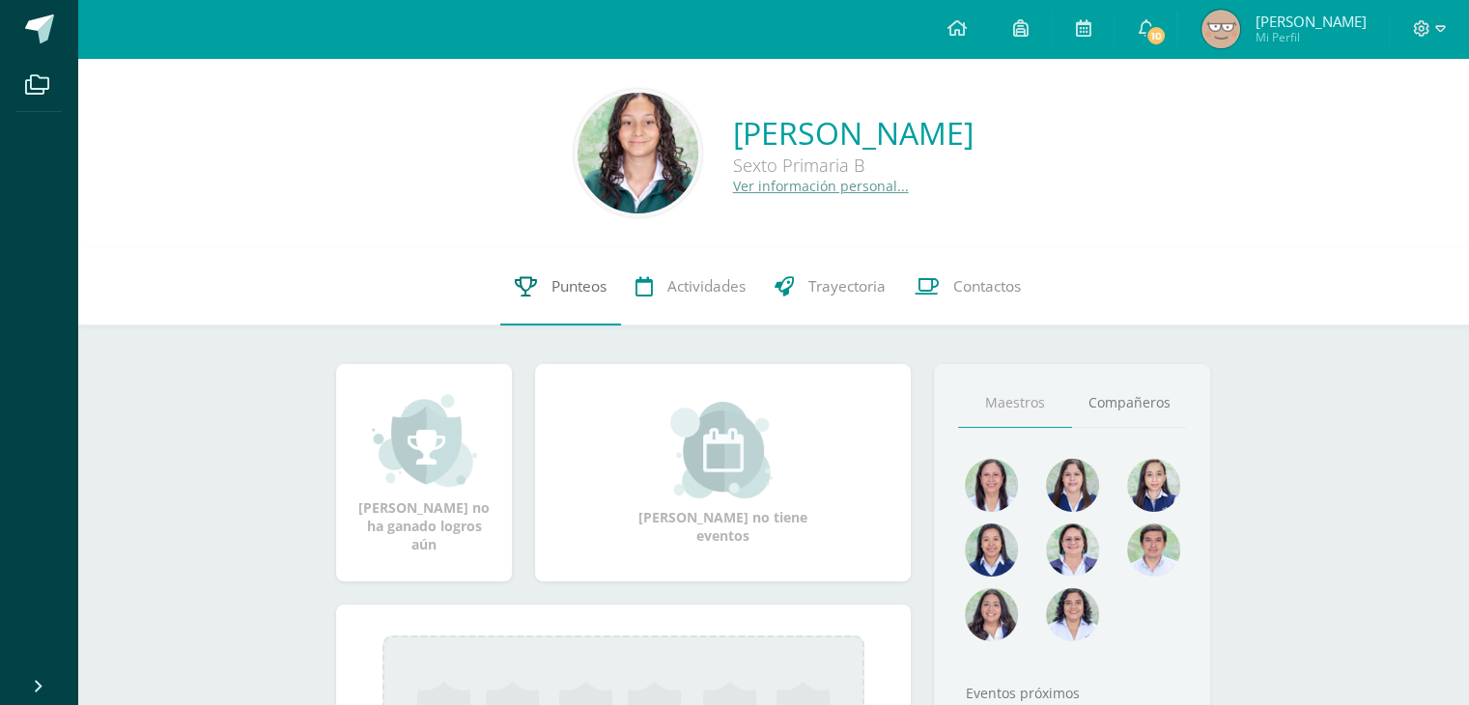  I want to click on span: Trayectoria, so click(847, 286).